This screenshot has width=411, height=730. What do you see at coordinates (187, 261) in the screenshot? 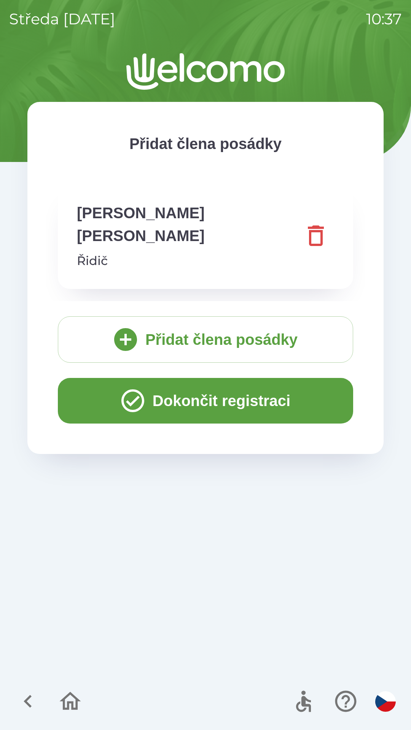
I see `p: Řidič` at bounding box center [187, 261].